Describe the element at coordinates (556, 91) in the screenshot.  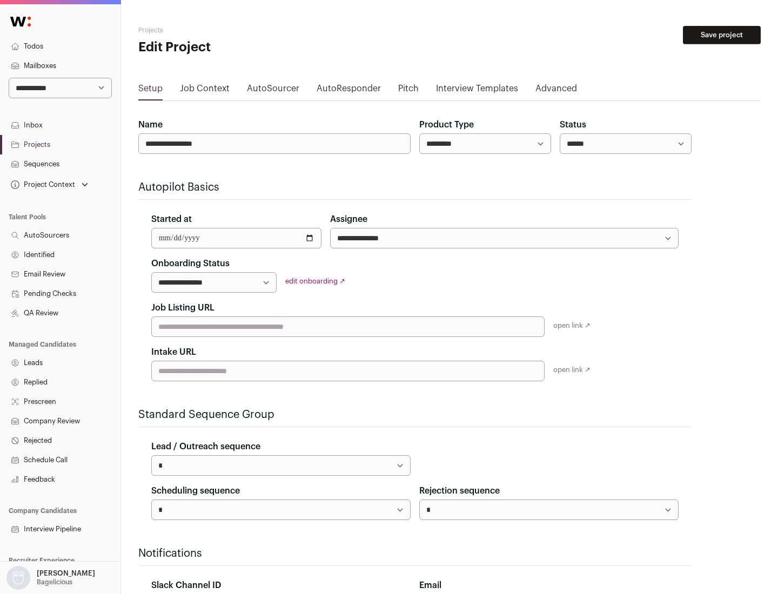
I see `a: Advanced` at that location.